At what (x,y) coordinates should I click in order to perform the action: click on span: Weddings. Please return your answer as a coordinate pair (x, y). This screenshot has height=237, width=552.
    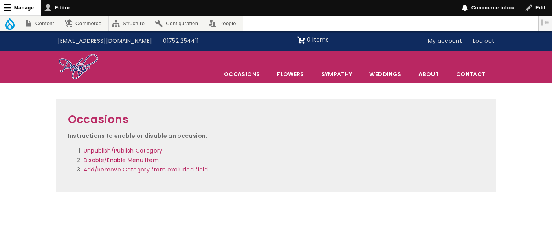
    Looking at the image, I should click on (385, 74).